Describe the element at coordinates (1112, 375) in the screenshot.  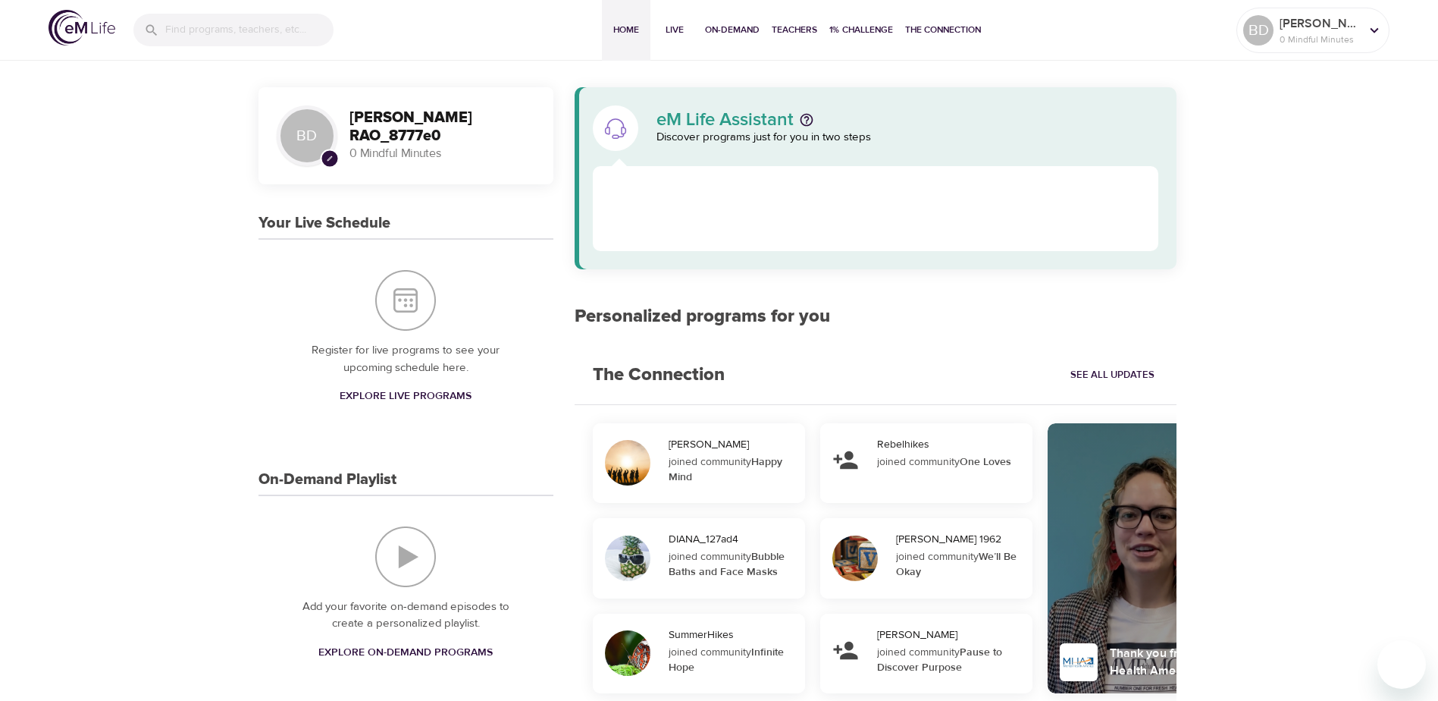
I see `a: See All Updates` at that location.